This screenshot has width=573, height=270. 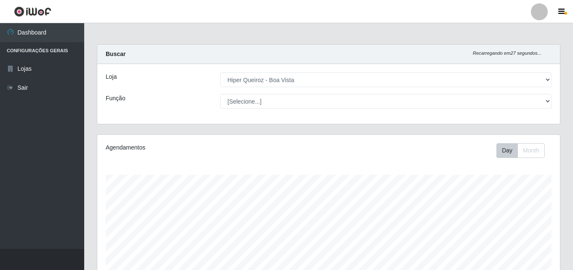 What do you see at coordinates (507, 150) in the screenshot?
I see `button: Day` at bounding box center [507, 150].